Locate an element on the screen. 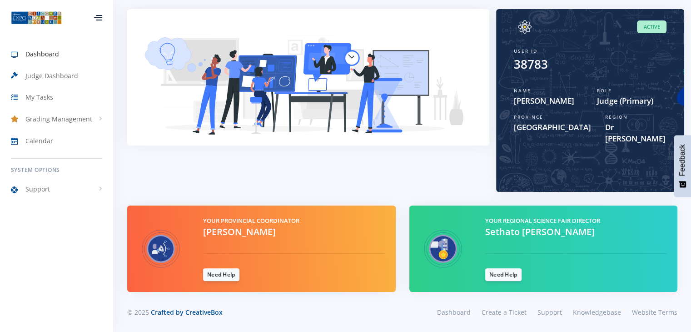 This screenshot has height=332, width=691. h6: System Options is located at coordinates (56, 170).